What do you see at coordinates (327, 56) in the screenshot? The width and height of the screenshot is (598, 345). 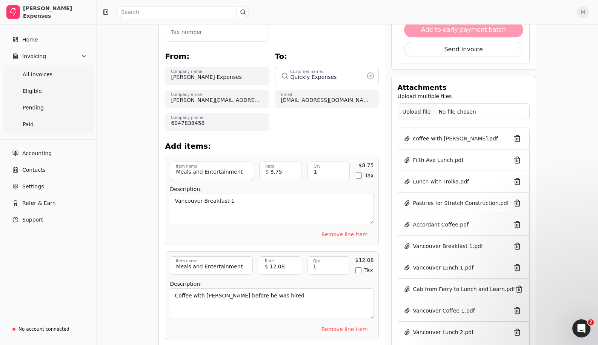 I see `div: To:` at bounding box center [327, 56].